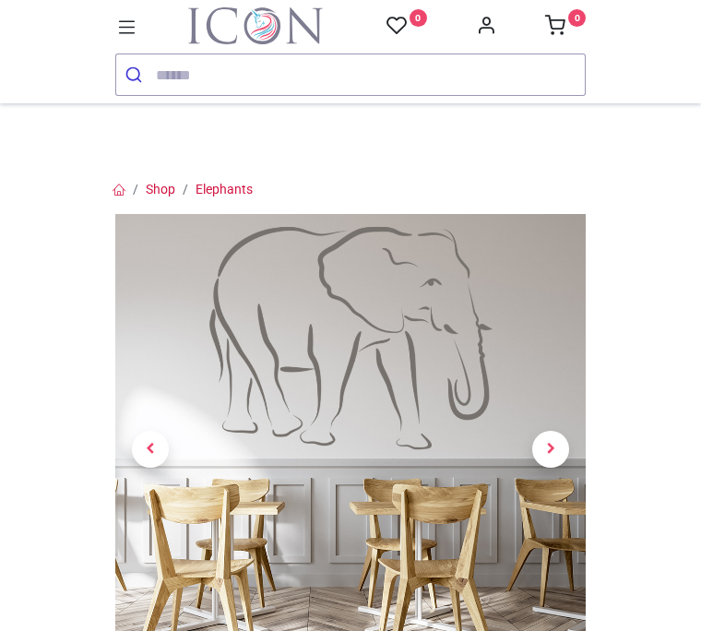  I want to click on span: Previous, so click(150, 449).